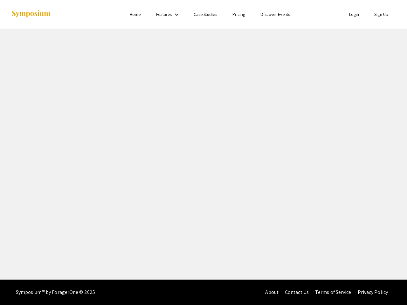  What do you see at coordinates (164, 14) in the screenshot?
I see `a: Features` at bounding box center [164, 14].